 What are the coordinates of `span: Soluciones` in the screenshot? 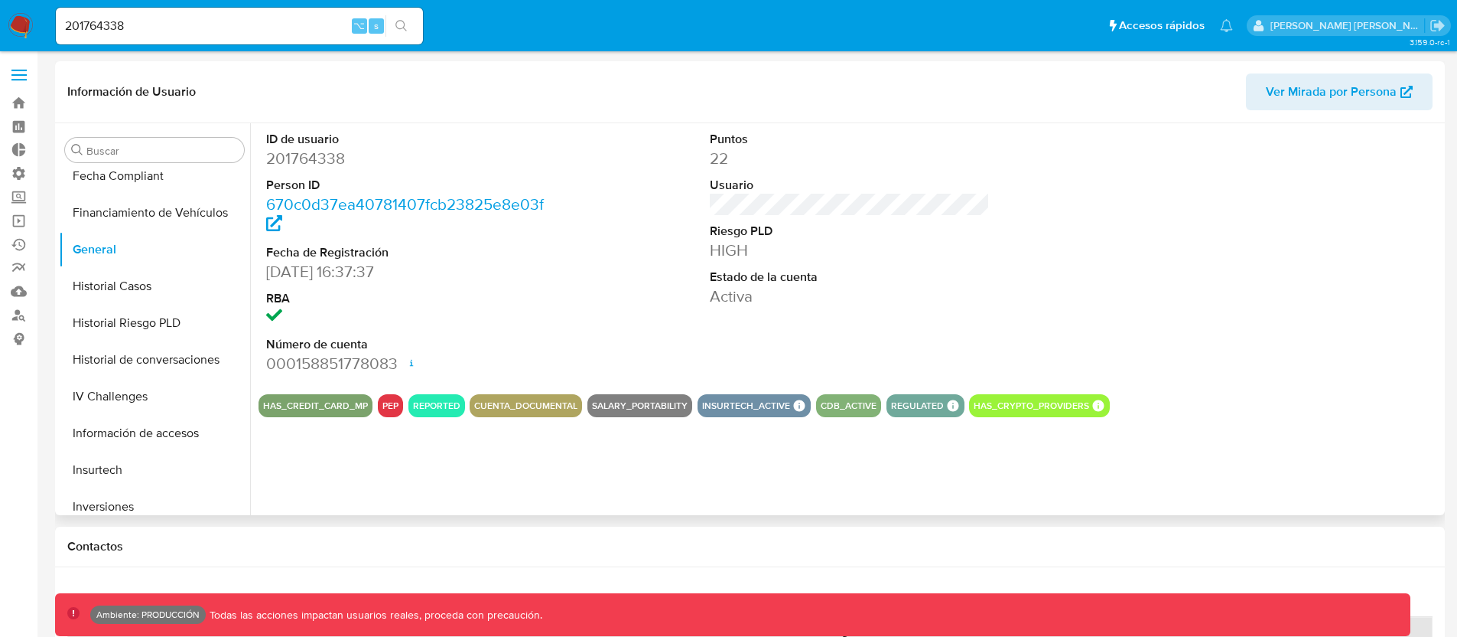 It's located at (743, 597).